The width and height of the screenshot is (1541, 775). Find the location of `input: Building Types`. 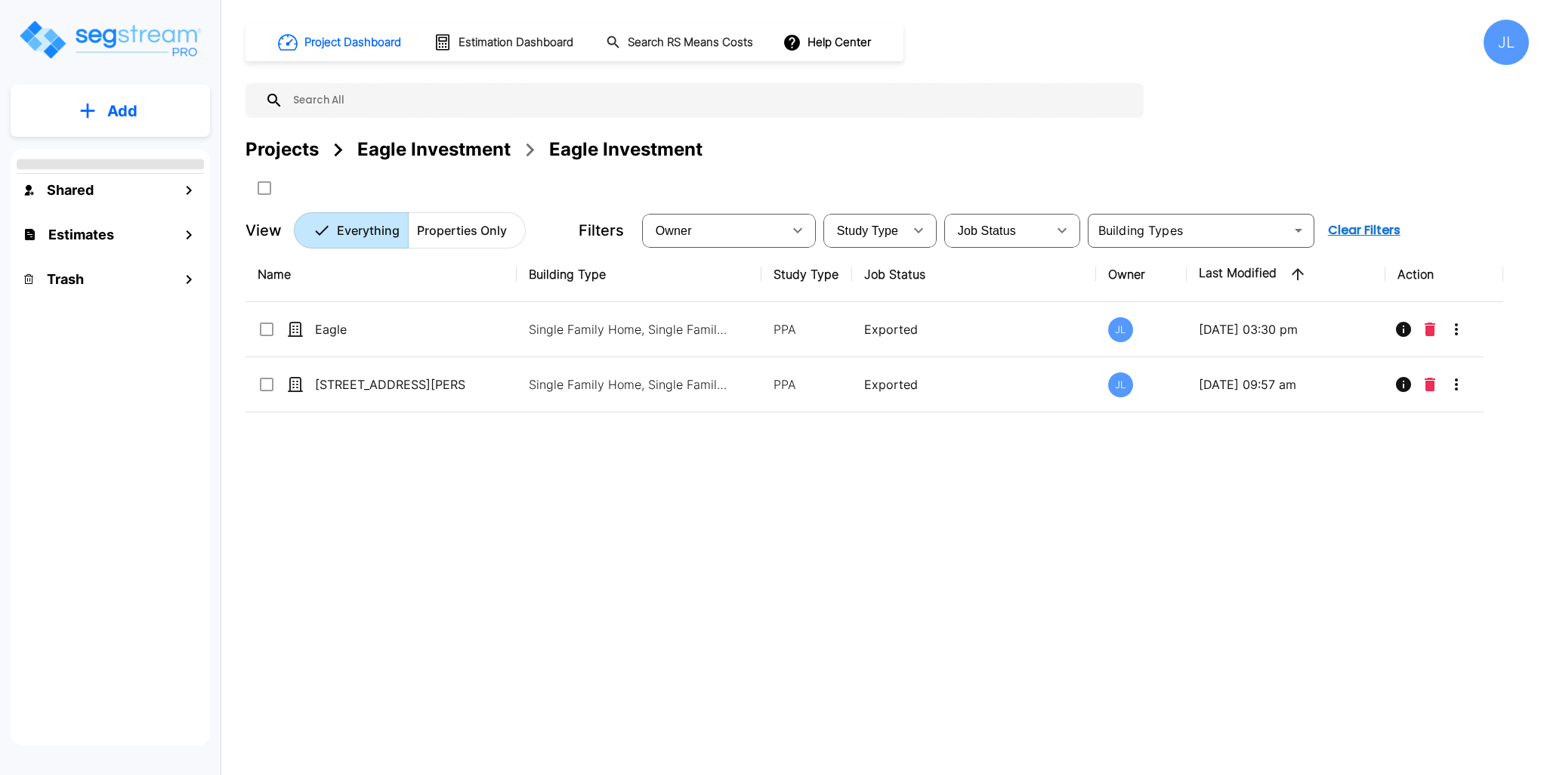

input: Building Types is located at coordinates (1188, 230).